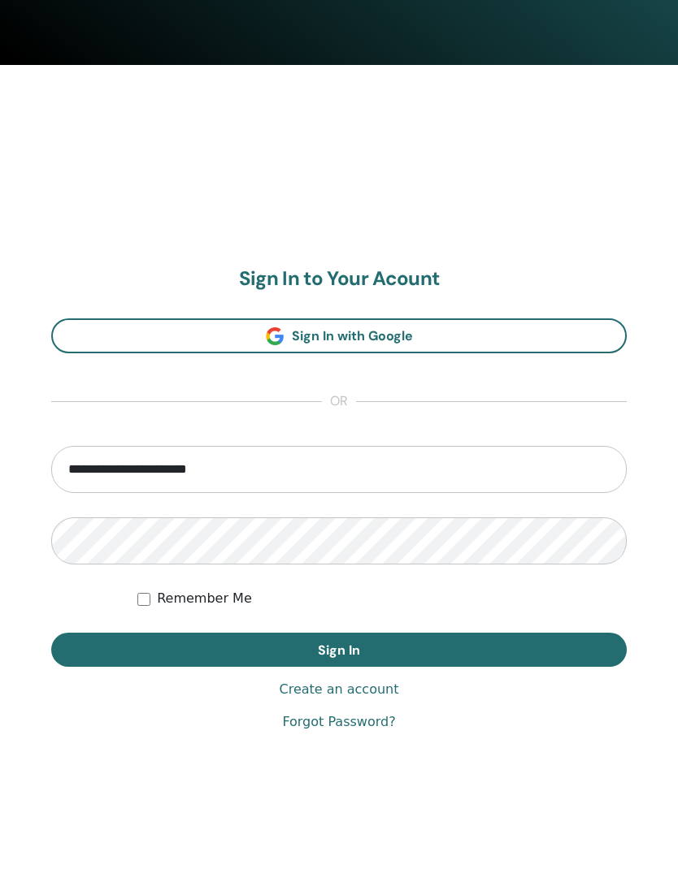 The height and width of the screenshot is (869, 678). Describe the element at coordinates (338, 690) in the screenshot. I see `a: Create an account` at that location.